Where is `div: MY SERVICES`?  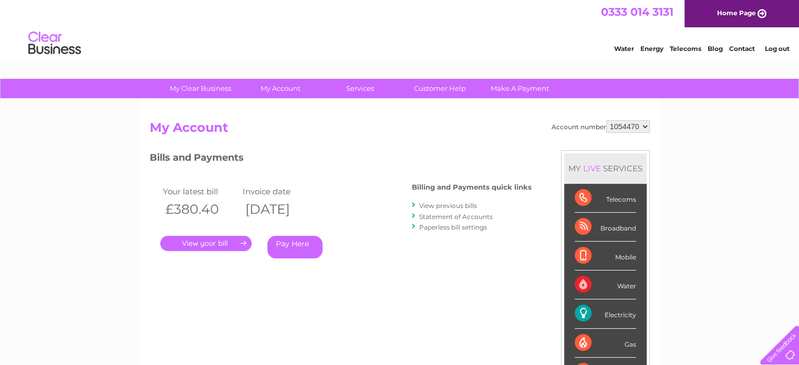
div: MY SERVICES is located at coordinates (605, 168).